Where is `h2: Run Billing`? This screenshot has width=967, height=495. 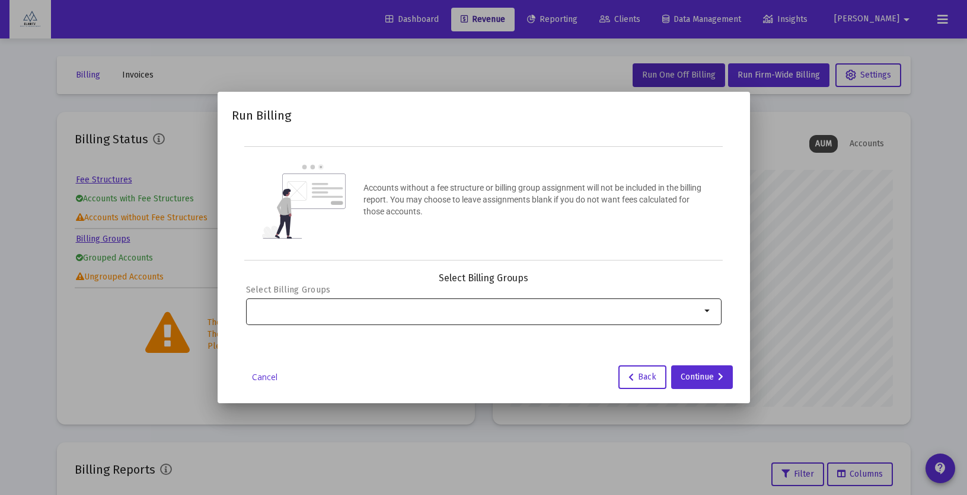 h2: Run Billing is located at coordinates (261, 116).